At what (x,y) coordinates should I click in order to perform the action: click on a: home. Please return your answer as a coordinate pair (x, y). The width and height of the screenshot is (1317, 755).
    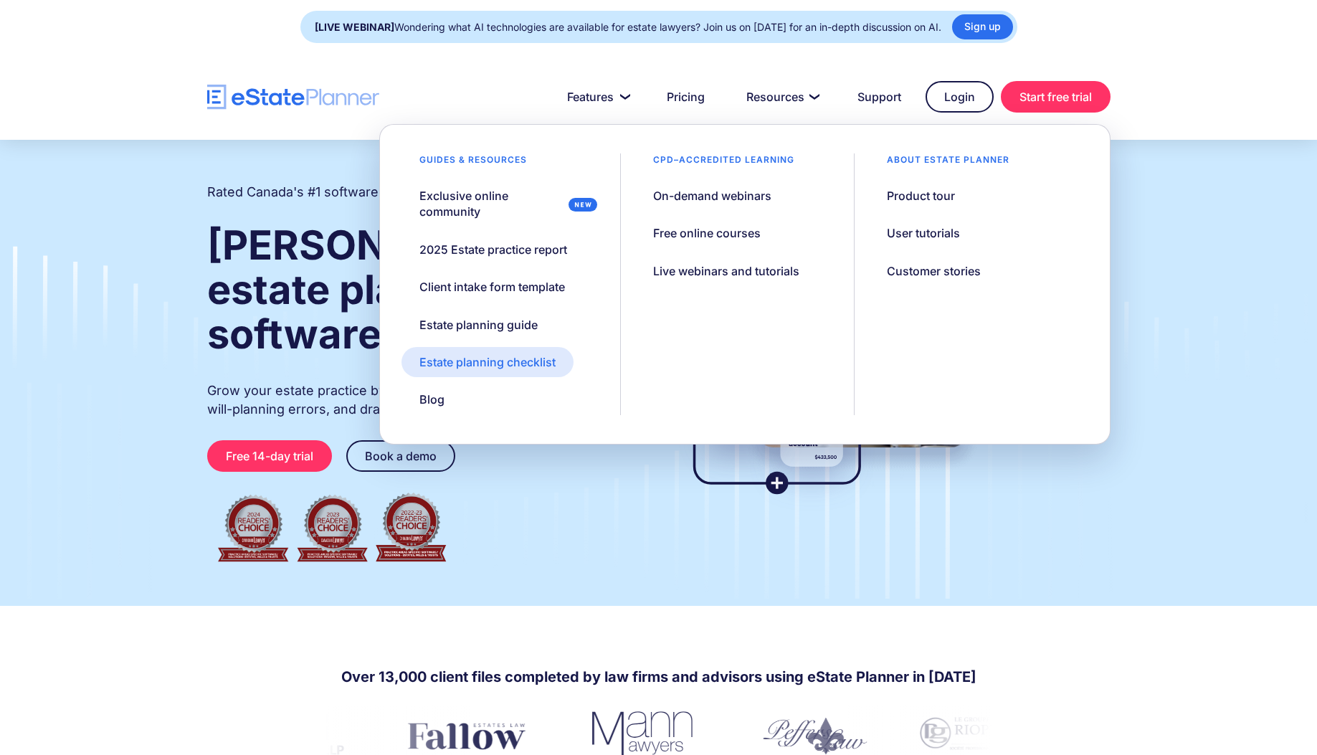
    Looking at the image, I should click on (293, 97).